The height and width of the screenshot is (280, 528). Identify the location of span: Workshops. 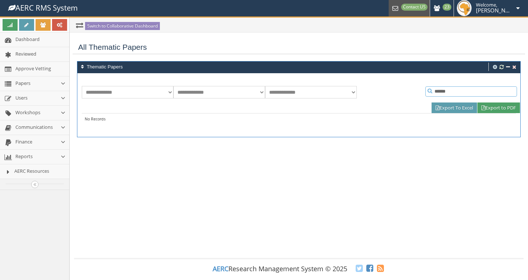
(28, 112).